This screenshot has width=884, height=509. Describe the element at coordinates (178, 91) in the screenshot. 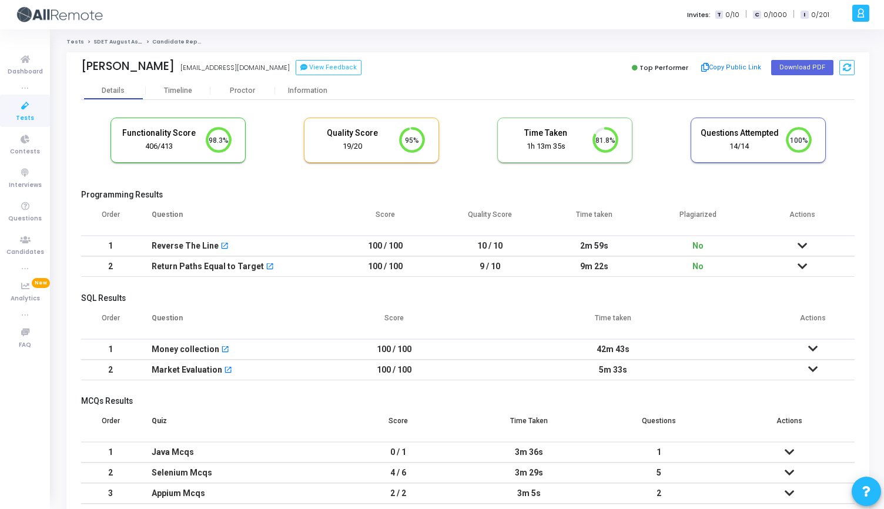

I see `div: Timeline` at that location.